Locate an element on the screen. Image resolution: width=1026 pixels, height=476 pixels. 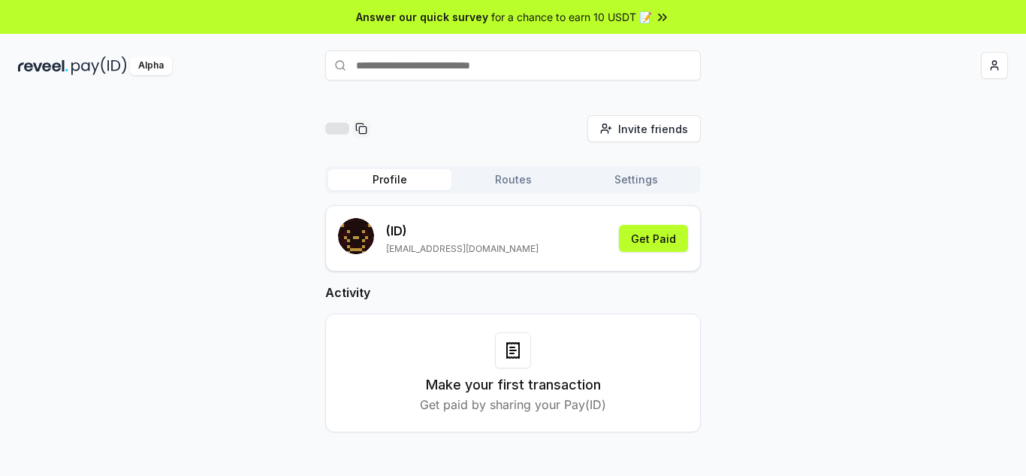
button: Settings is located at coordinates (636, 180).